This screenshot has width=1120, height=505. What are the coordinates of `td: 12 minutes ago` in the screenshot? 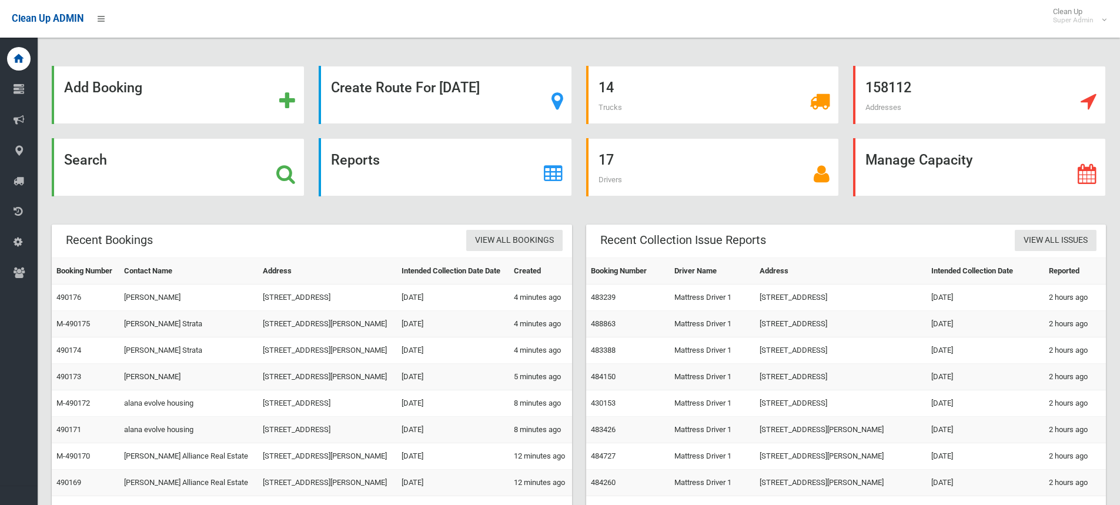 It's located at (540, 483).